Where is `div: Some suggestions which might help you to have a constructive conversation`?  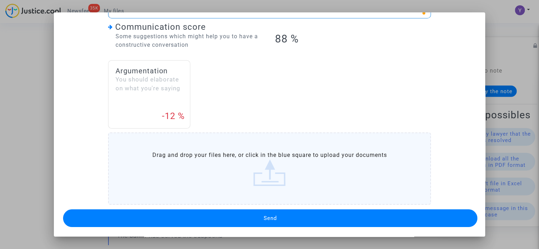
div: Some suggestions which might help you to have a constructive conversation is located at coordinates (186, 41).